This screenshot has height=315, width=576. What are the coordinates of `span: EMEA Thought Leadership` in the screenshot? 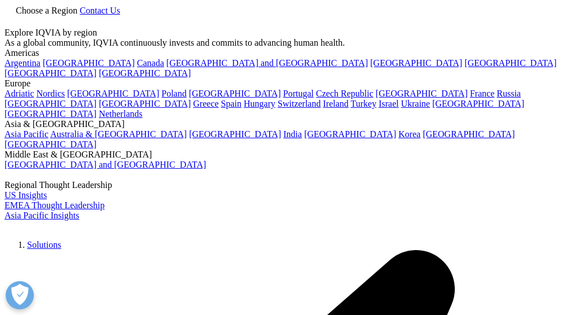 It's located at (54, 205).